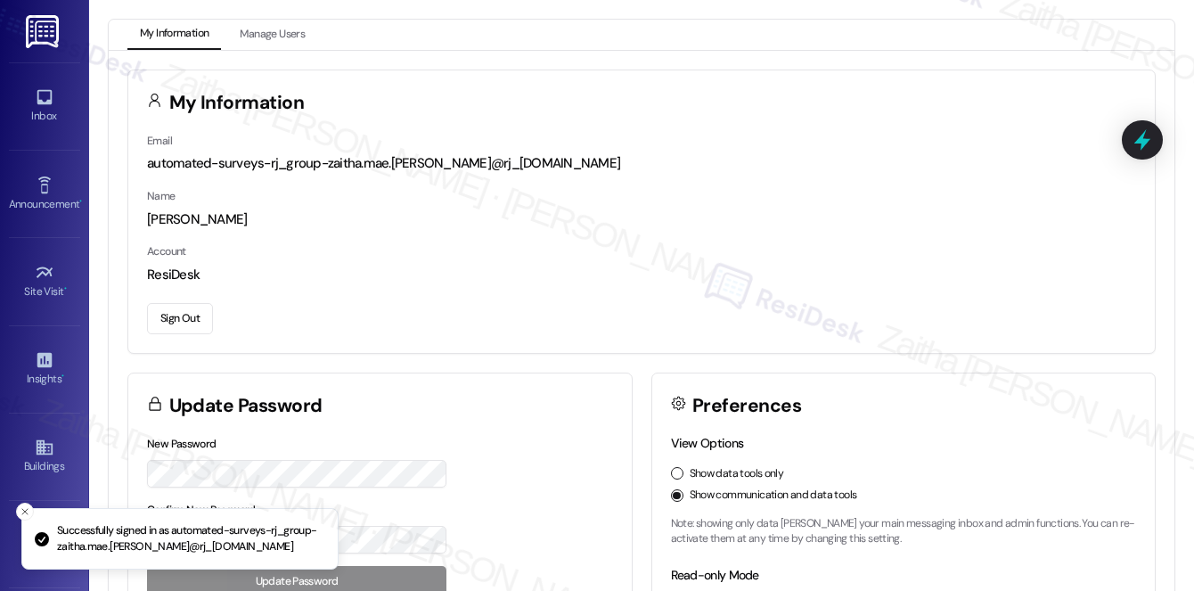 The image size is (1194, 591). Describe the element at coordinates (45, 106) in the screenshot. I see `a: Inbox` at that location.